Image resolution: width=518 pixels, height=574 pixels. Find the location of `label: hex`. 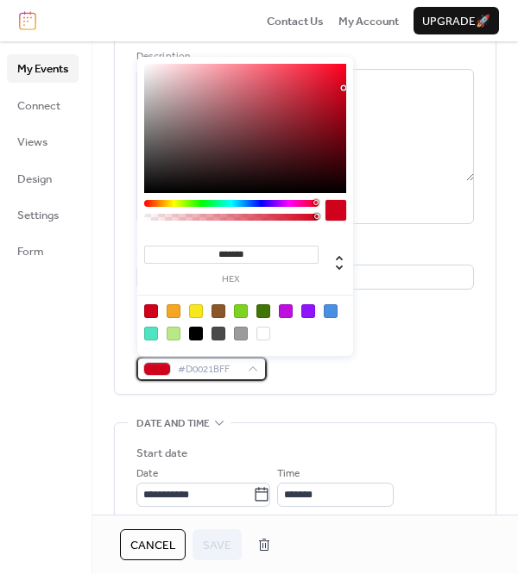

label: hex is located at coordinates (231, 279).